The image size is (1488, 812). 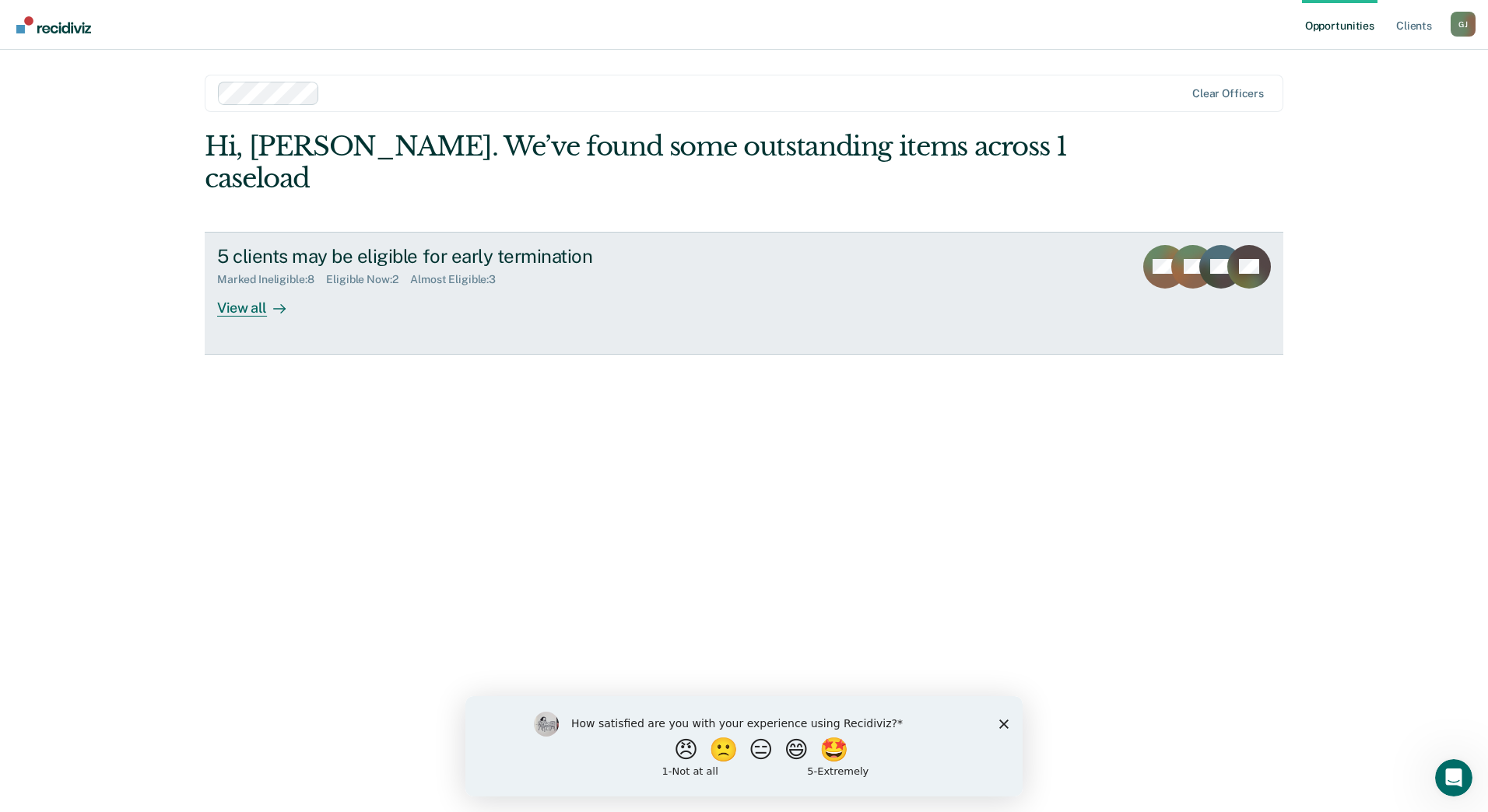 I want to click on div: G J, so click(x=1463, y=24).